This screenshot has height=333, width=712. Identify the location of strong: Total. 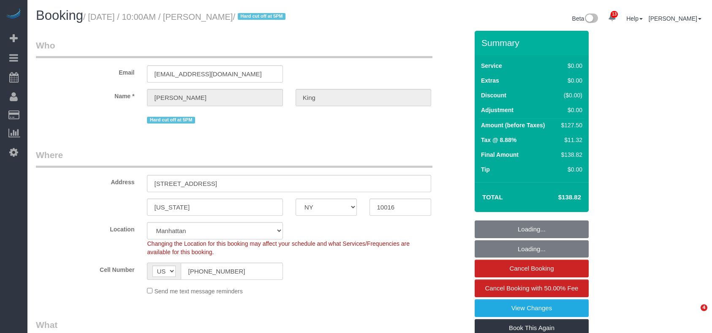
(492, 197).